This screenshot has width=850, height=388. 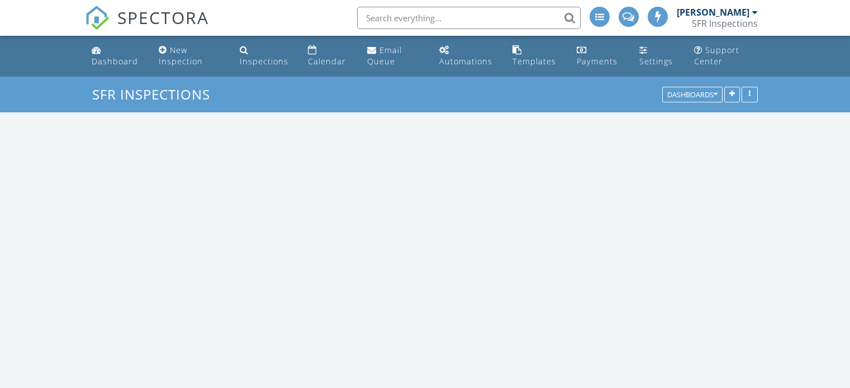 I want to click on a: Dashboard, so click(x=116, y=56).